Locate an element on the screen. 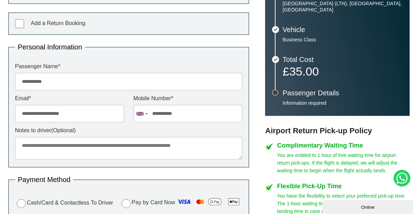 The width and height of the screenshot is (418, 214). h4: Flexible Pick-Up Time is located at coordinates (343, 186).